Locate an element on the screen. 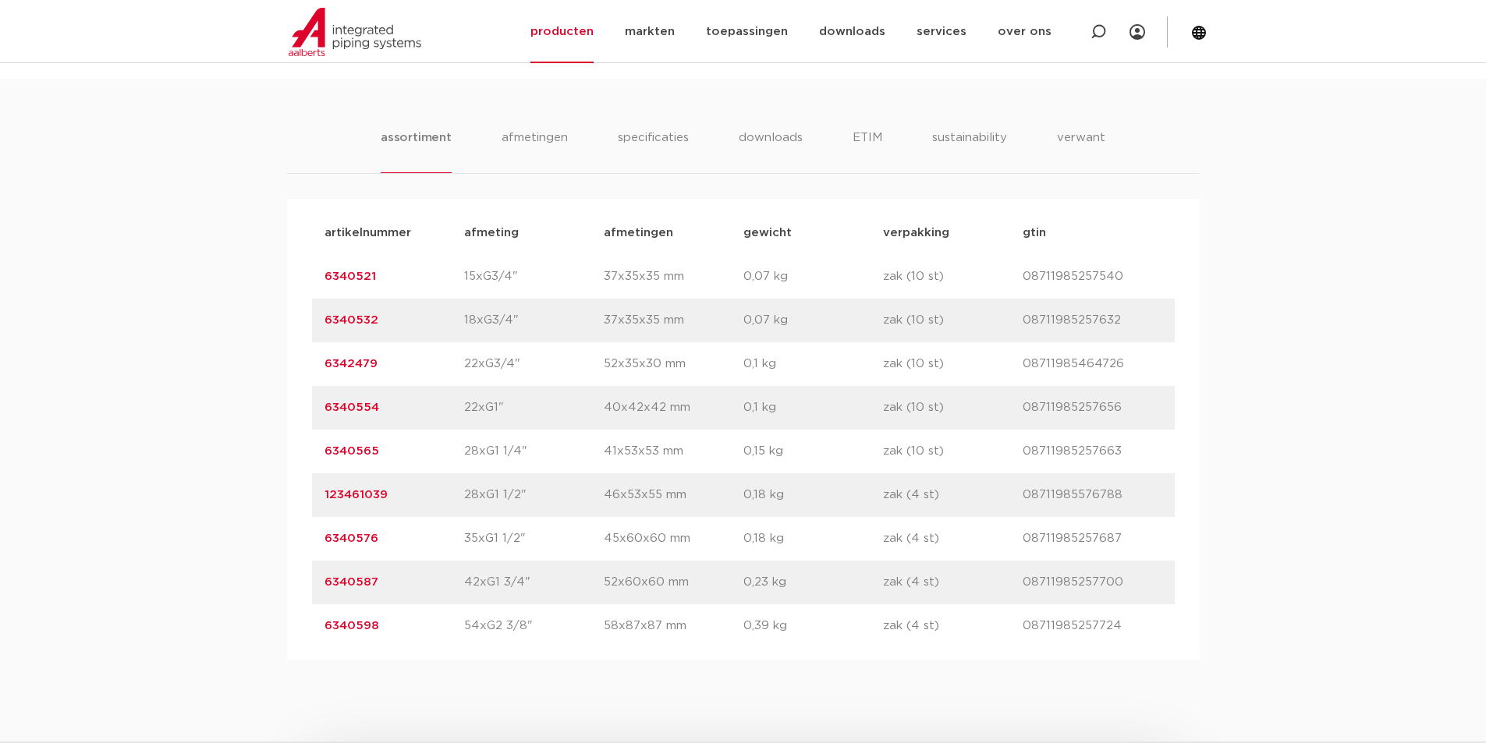  p: 54xG2 3/8" is located at coordinates (533, 626).